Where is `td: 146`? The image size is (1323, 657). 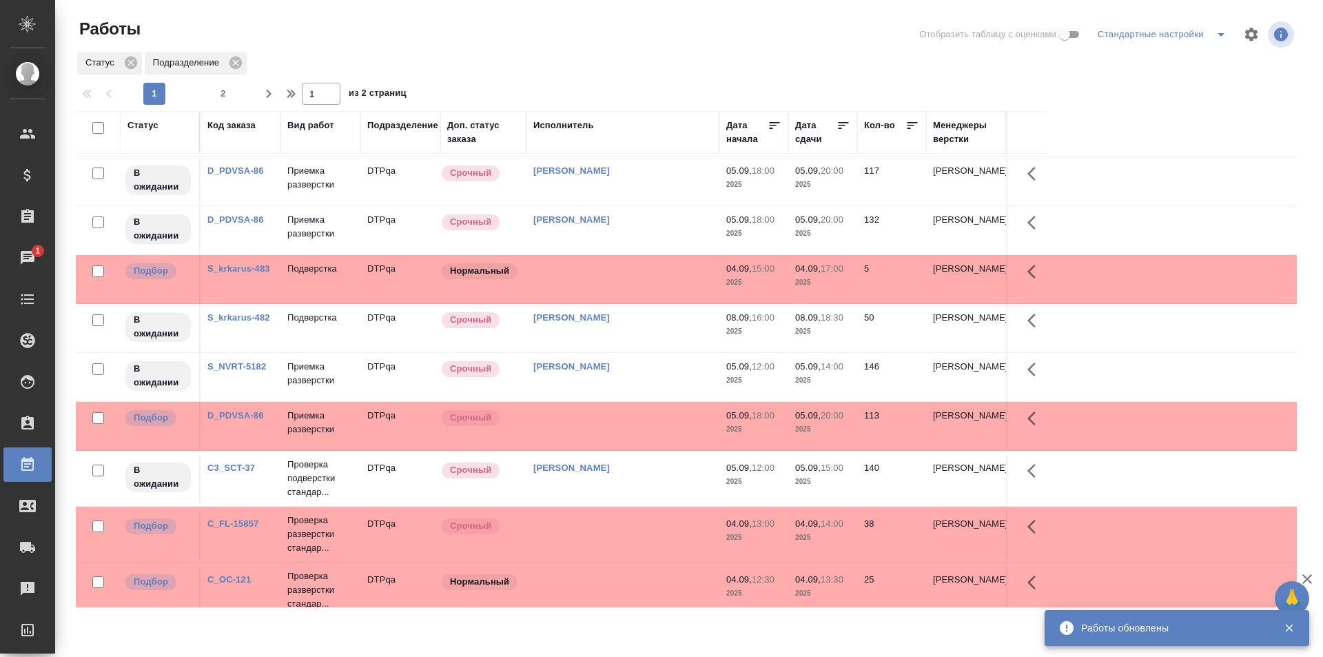 td: 146 is located at coordinates (892, 377).